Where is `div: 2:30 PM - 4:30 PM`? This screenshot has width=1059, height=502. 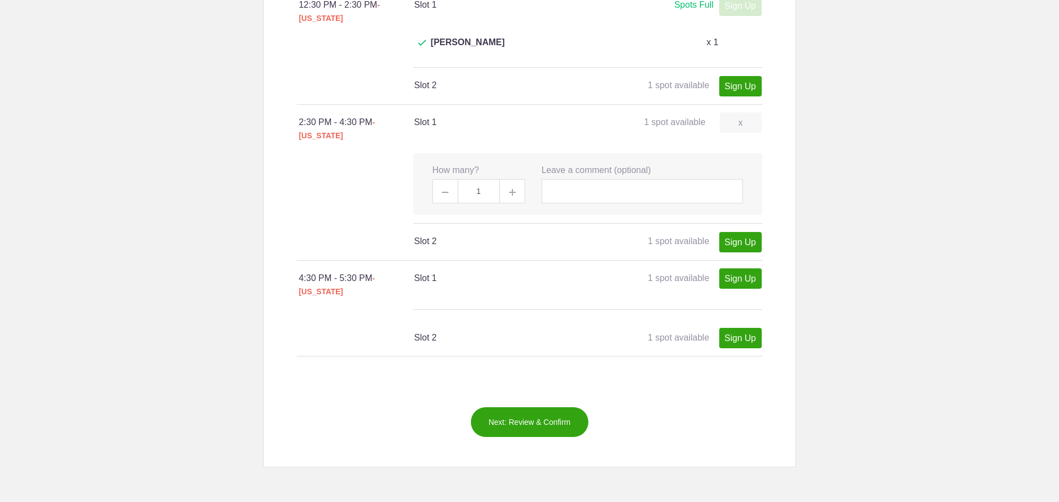 div: 2:30 PM - 4:30 PM is located at coordinates (356, 129).